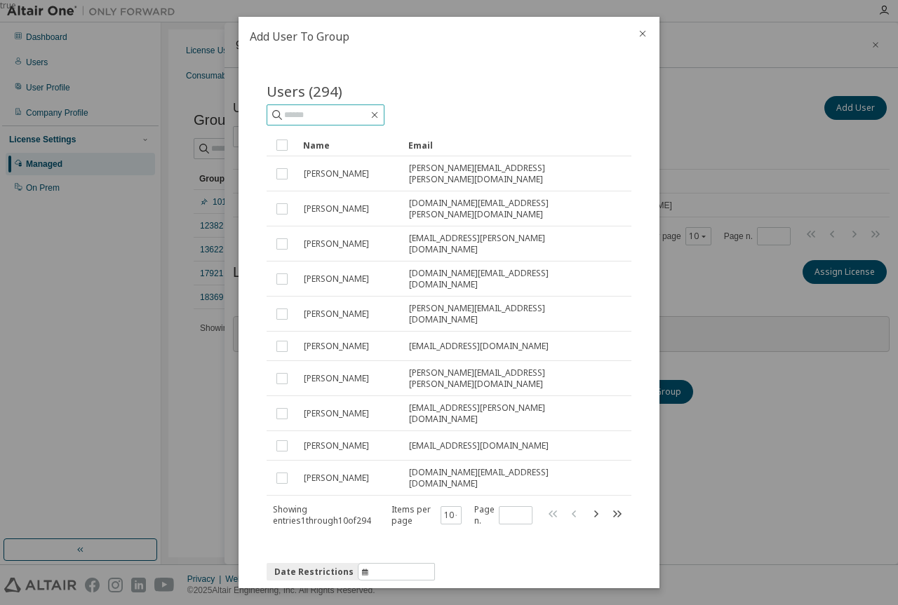 This screenshot has width=898, height=605. I want to click on span: Users (294), so click(304, 91).